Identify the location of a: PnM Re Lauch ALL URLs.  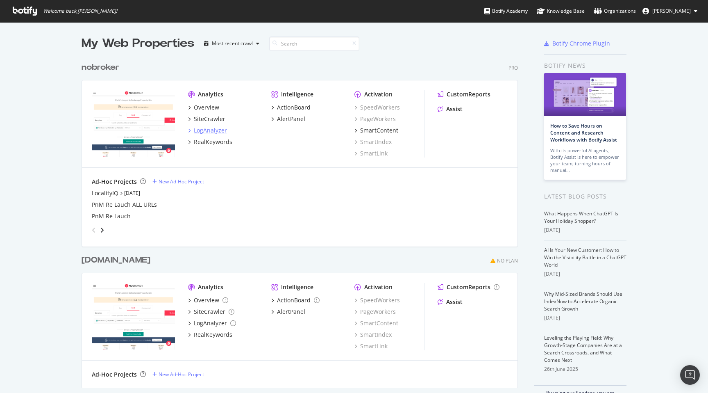
(124, 204).